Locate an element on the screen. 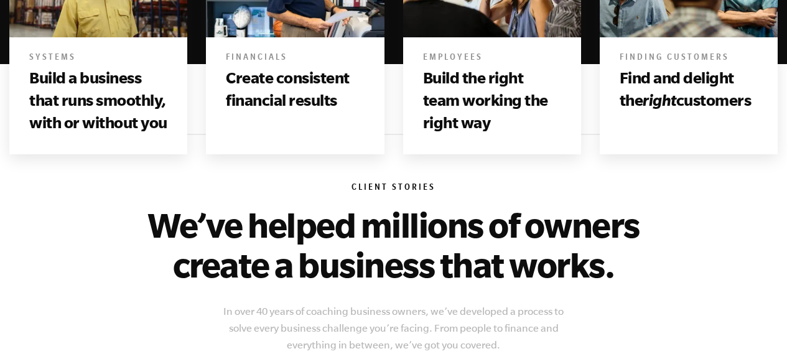 The image size is (787, 364). h6: Financials is located at coordinates (295, 58).